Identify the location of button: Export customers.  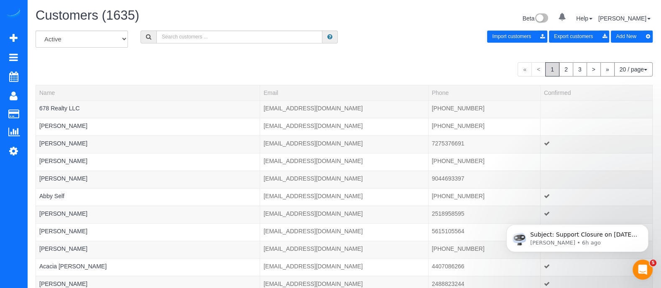
(579, 36).